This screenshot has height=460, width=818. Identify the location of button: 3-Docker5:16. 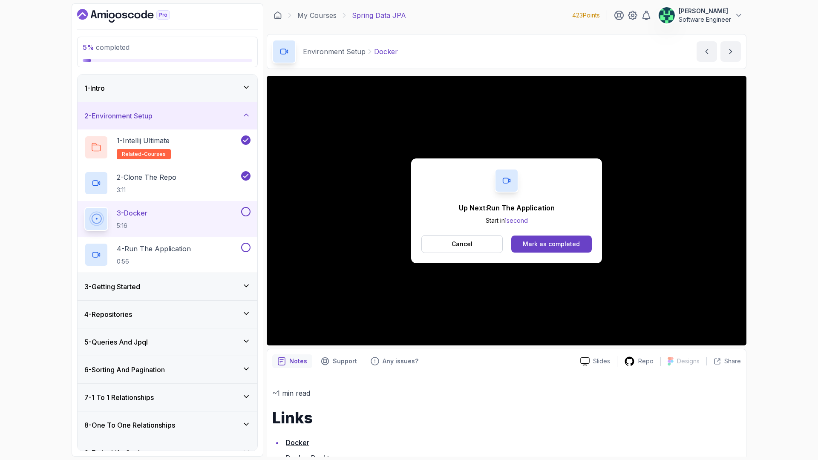
(168, 219).